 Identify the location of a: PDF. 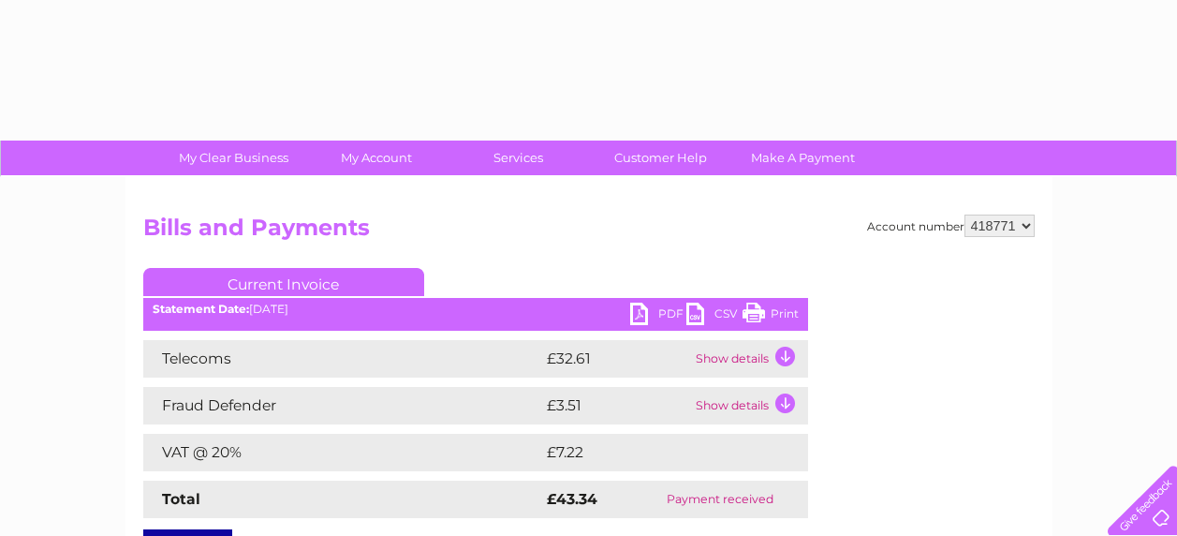
(658, 316).